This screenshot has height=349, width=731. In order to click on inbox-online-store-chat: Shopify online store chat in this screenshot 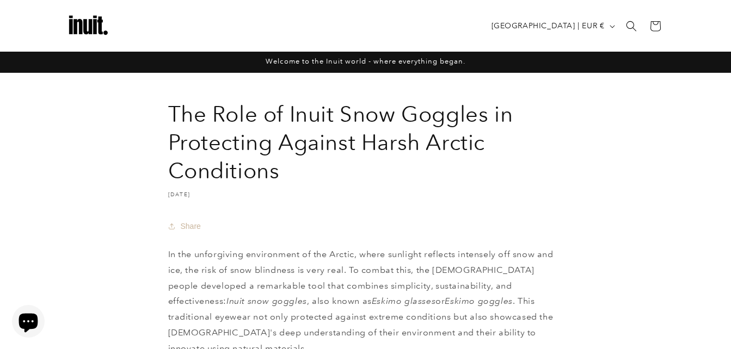, I will do `click(28, 323)`.